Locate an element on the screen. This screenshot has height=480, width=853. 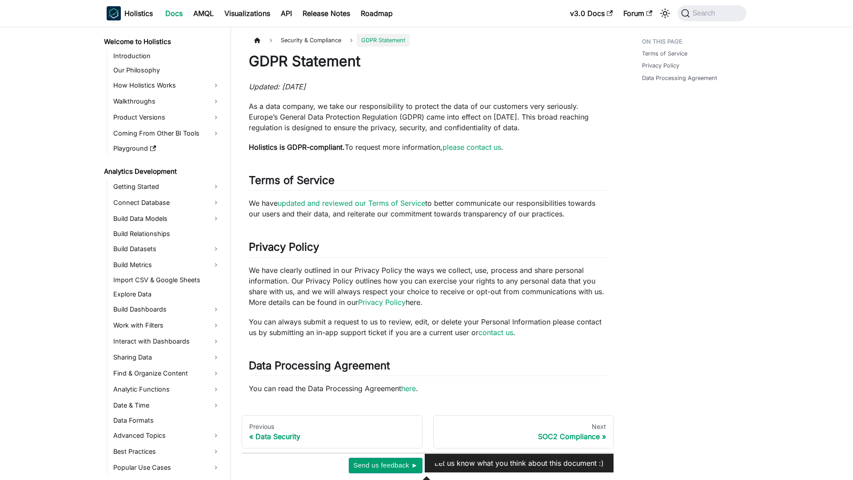
a: AMQL is located at coordinates (203, 13).